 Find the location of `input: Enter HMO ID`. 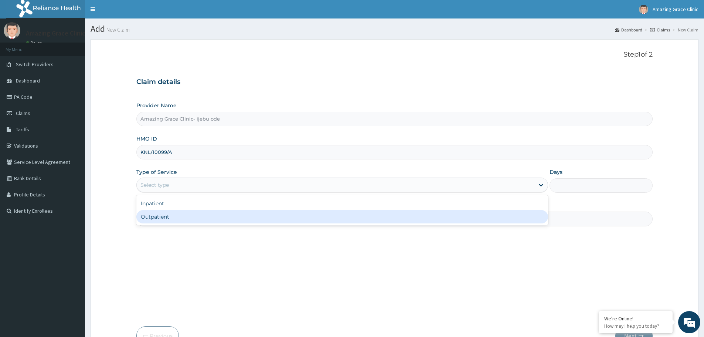

input: Enter HMO ID is located at coordinates (394, 152).